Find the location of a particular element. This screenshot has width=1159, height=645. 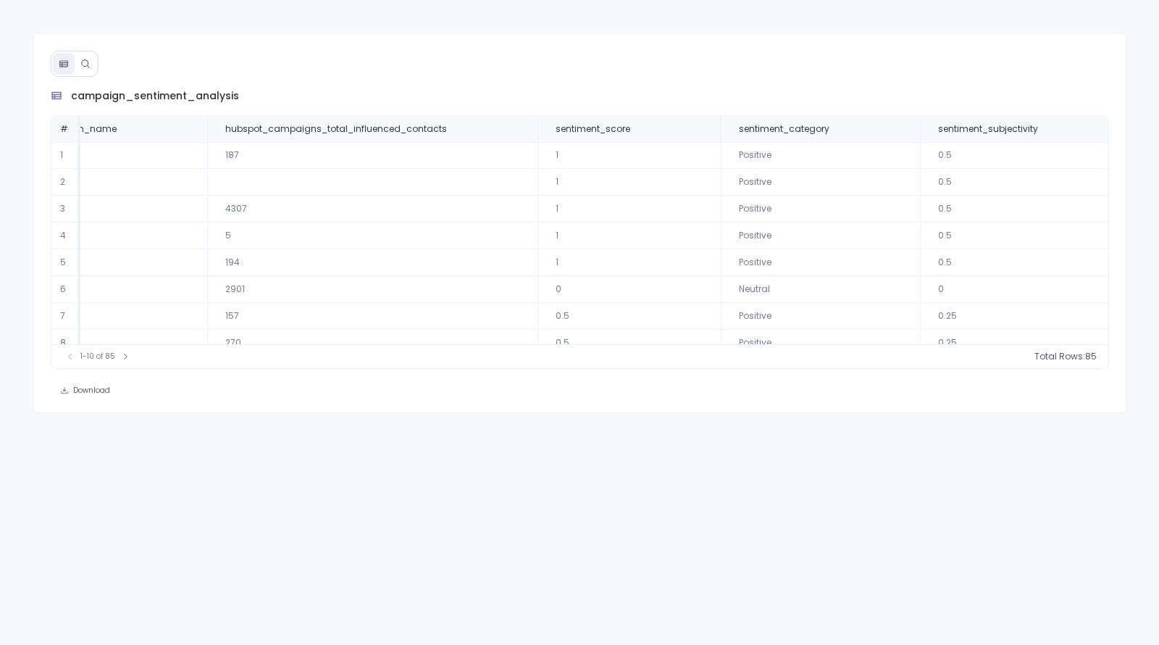

td: 4307 is located at coordinates (372, 209).